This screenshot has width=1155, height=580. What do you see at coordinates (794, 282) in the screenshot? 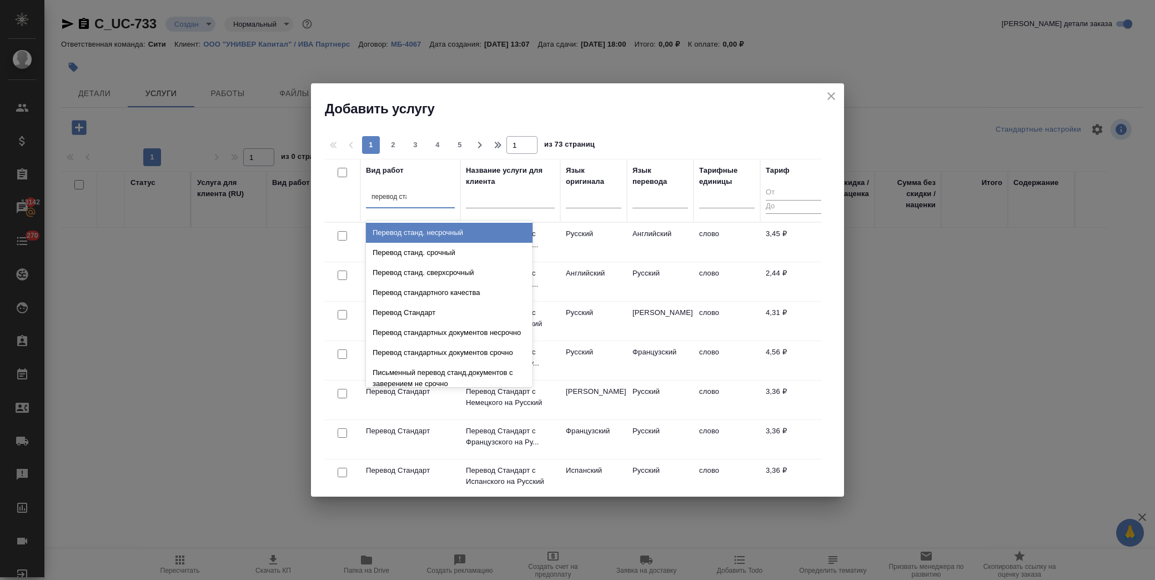
I see `td: 2,44 ₽` at bounding box center [794, 282].